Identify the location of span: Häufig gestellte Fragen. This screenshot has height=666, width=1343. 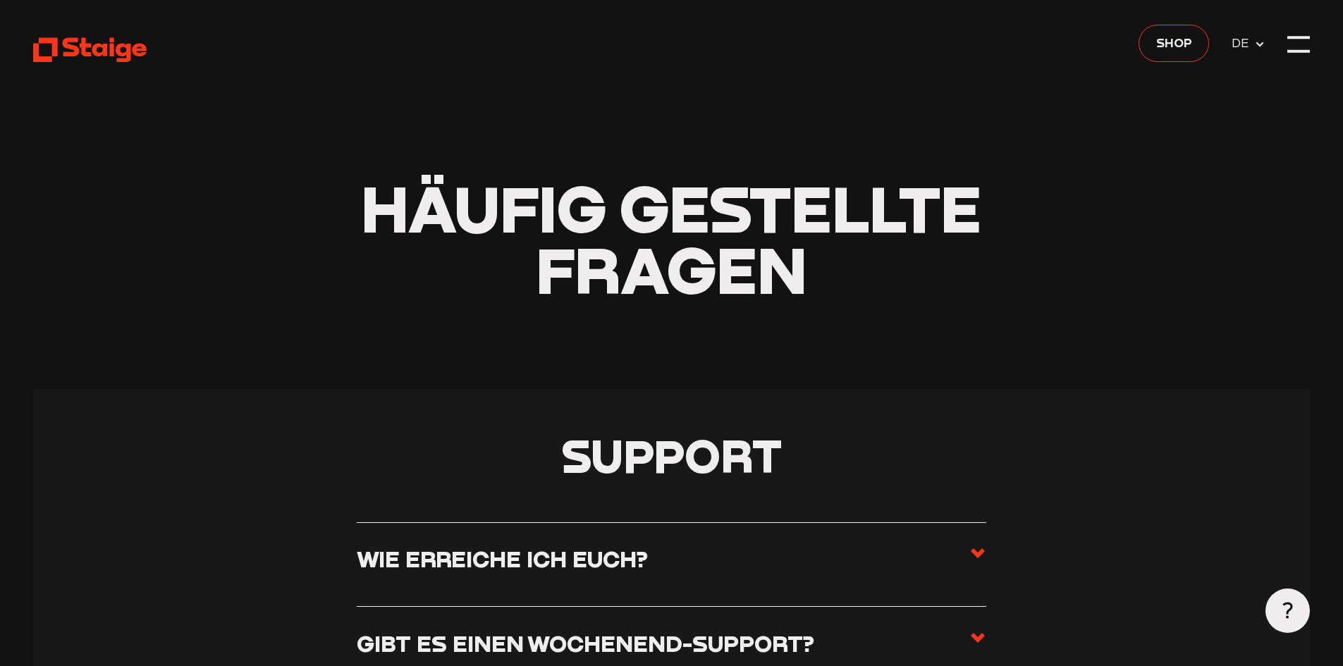
(671, 238).